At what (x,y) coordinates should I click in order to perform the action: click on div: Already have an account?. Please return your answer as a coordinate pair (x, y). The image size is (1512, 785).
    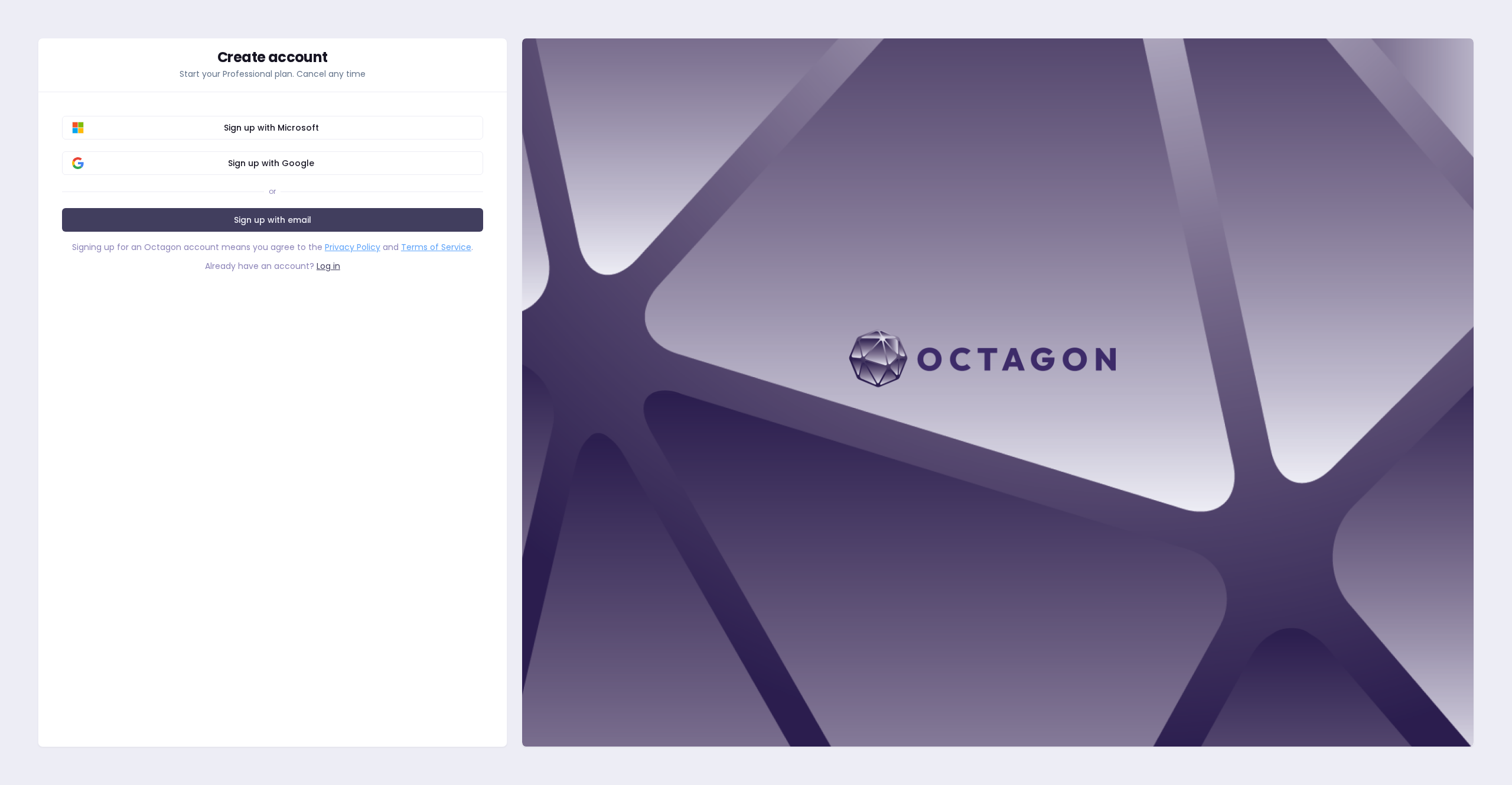
    Looking at the image, I should click on (273, 266).